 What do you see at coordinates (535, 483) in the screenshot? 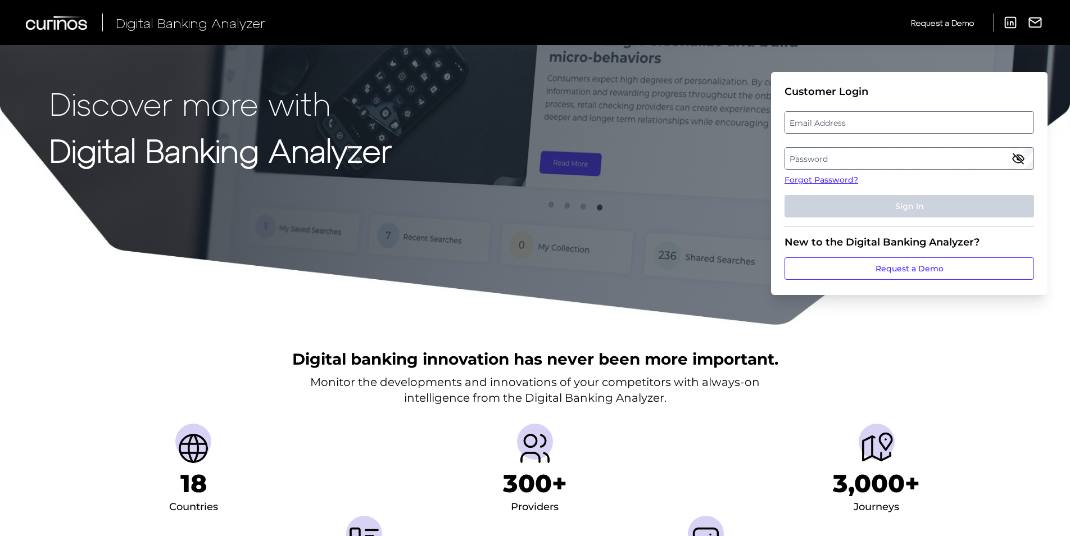
I see `h1: 300+` at bounding box center [535, 483].